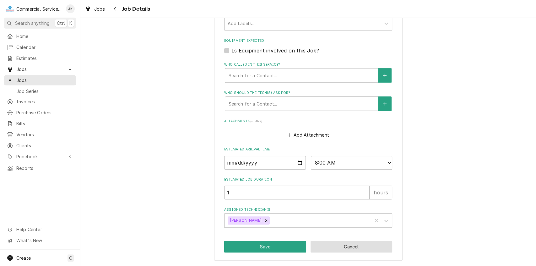 This screenshot has width=536, height=266. Describe the element at coordinates (40, 23) in the screenshot. I see `button: Search anythingCtrlK` at that location.